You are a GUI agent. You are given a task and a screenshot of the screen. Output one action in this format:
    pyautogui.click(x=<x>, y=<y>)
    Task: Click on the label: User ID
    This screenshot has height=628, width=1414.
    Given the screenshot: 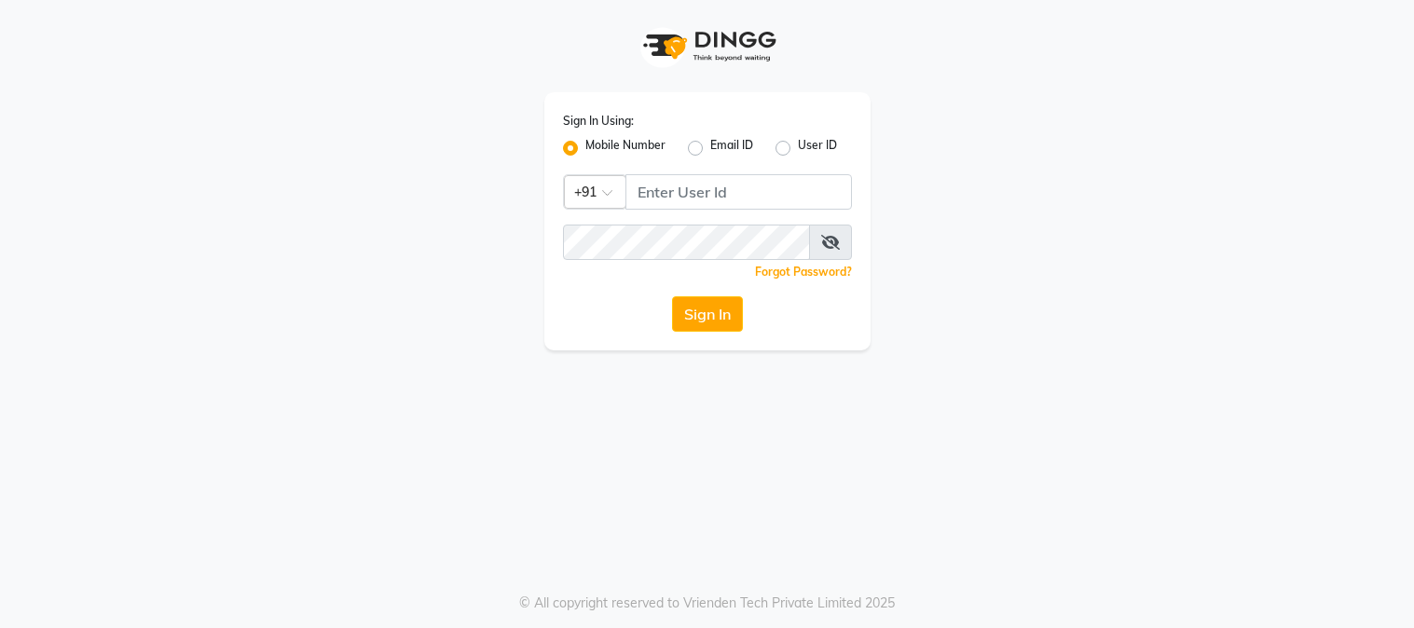 What is the action you would take?
    pyautogui.click(x=817, y=148)
    